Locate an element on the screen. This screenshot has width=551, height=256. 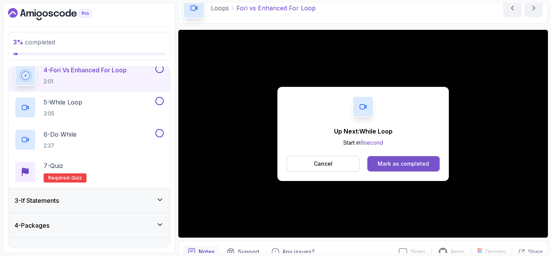
p: Slides is located at coordinates (417, 252).